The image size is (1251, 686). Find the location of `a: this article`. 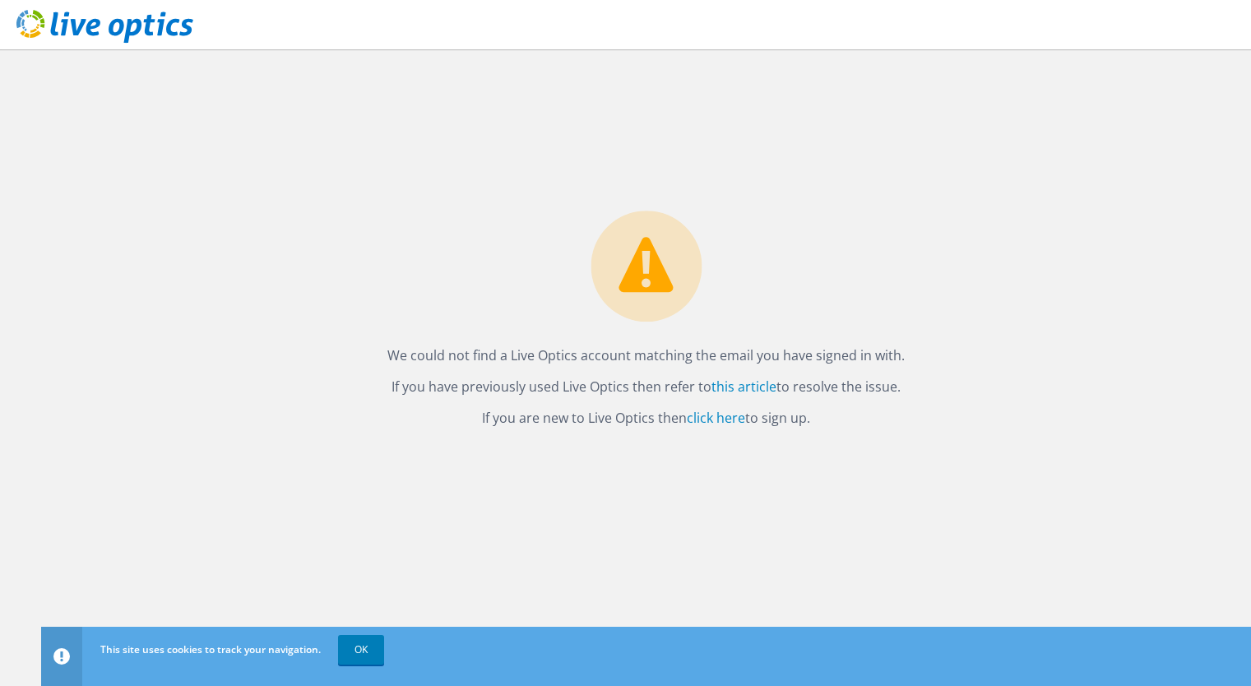

a: this article is located at coordinates (744, 387).